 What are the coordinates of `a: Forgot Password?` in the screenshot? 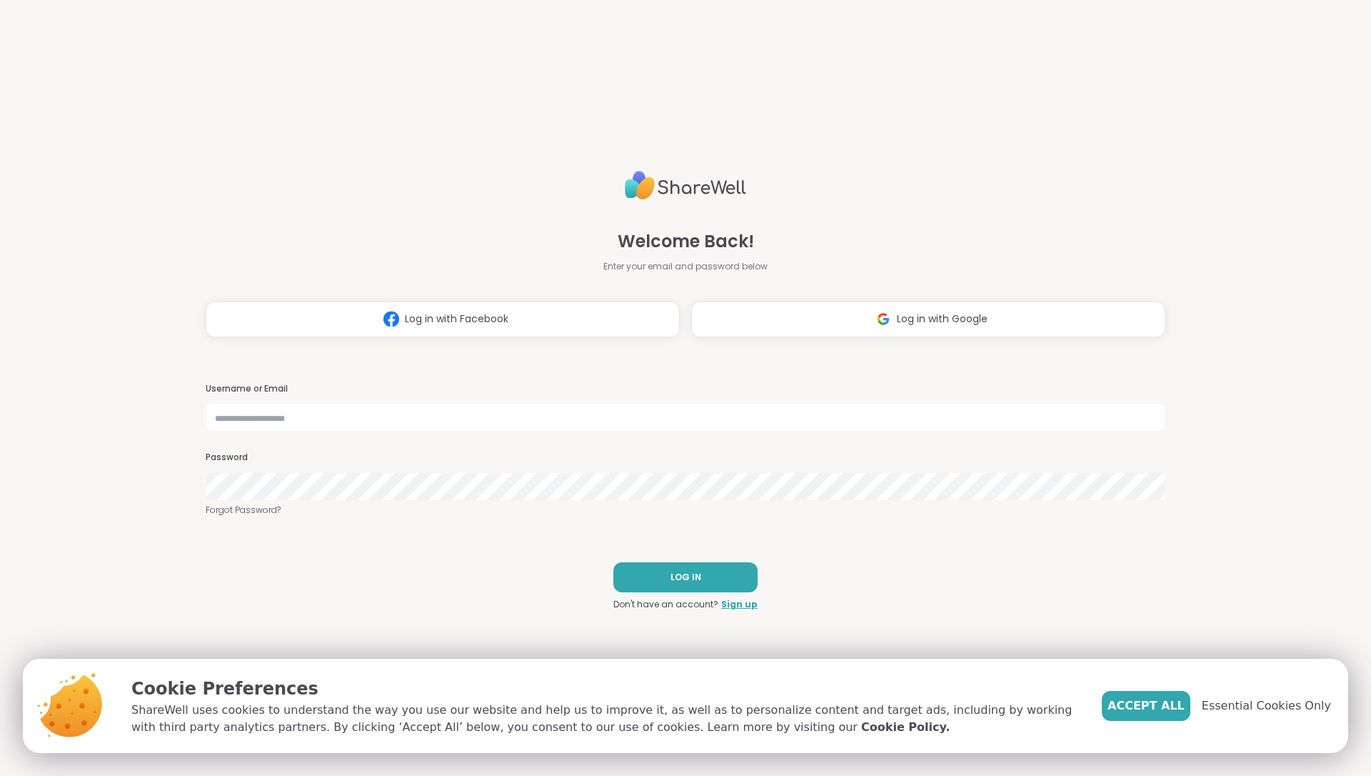 It's located at (686, 510).